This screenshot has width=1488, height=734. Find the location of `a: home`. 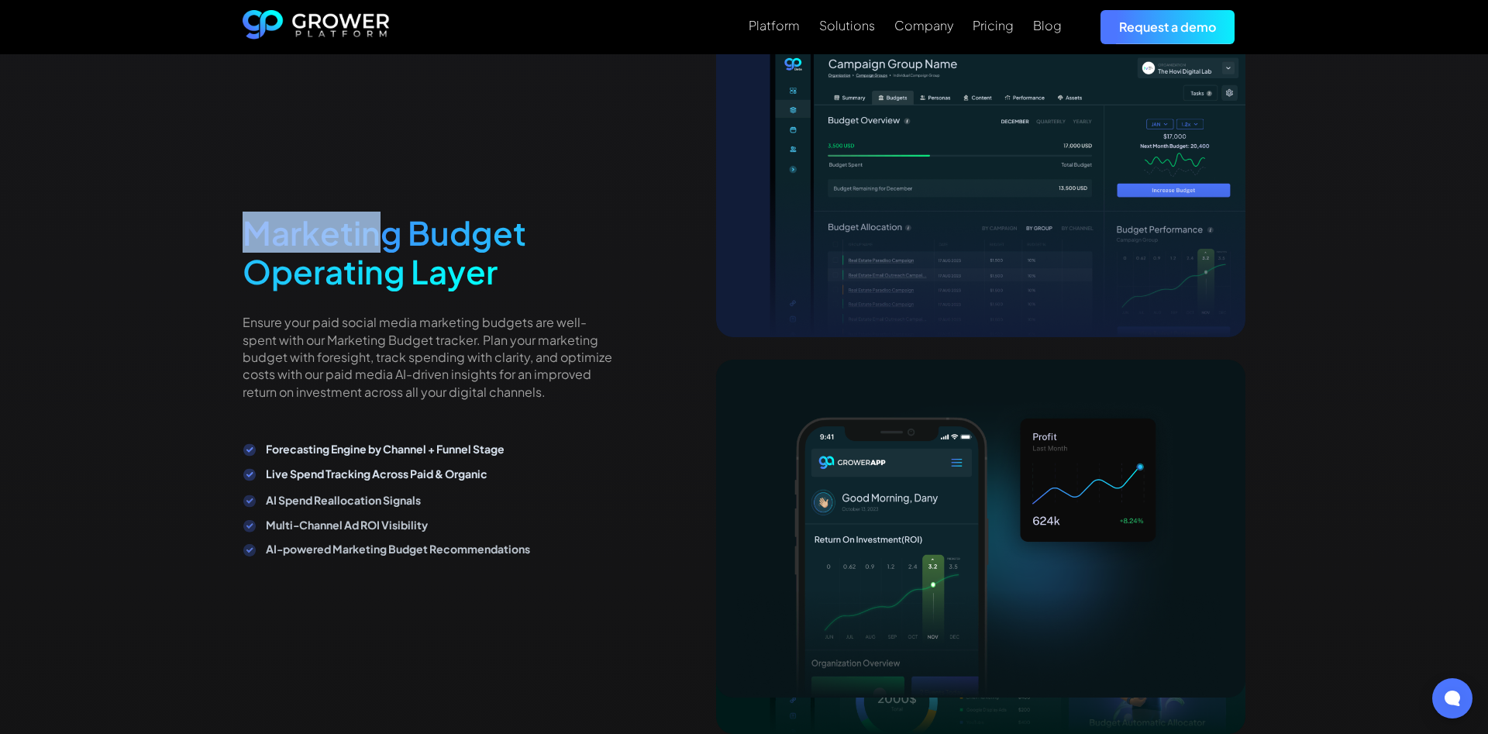

a: home is located at coordinates (316, 27).